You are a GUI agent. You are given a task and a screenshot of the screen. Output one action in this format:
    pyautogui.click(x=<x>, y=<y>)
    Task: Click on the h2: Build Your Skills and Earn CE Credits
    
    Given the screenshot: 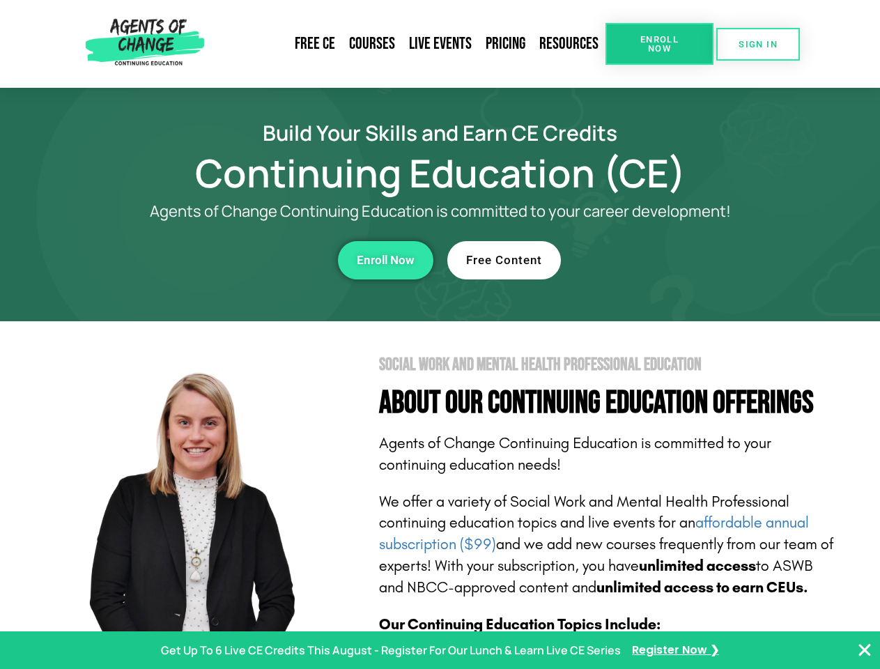 What is the action you would take?
    pyautogui.click(x=440, y=132)
    